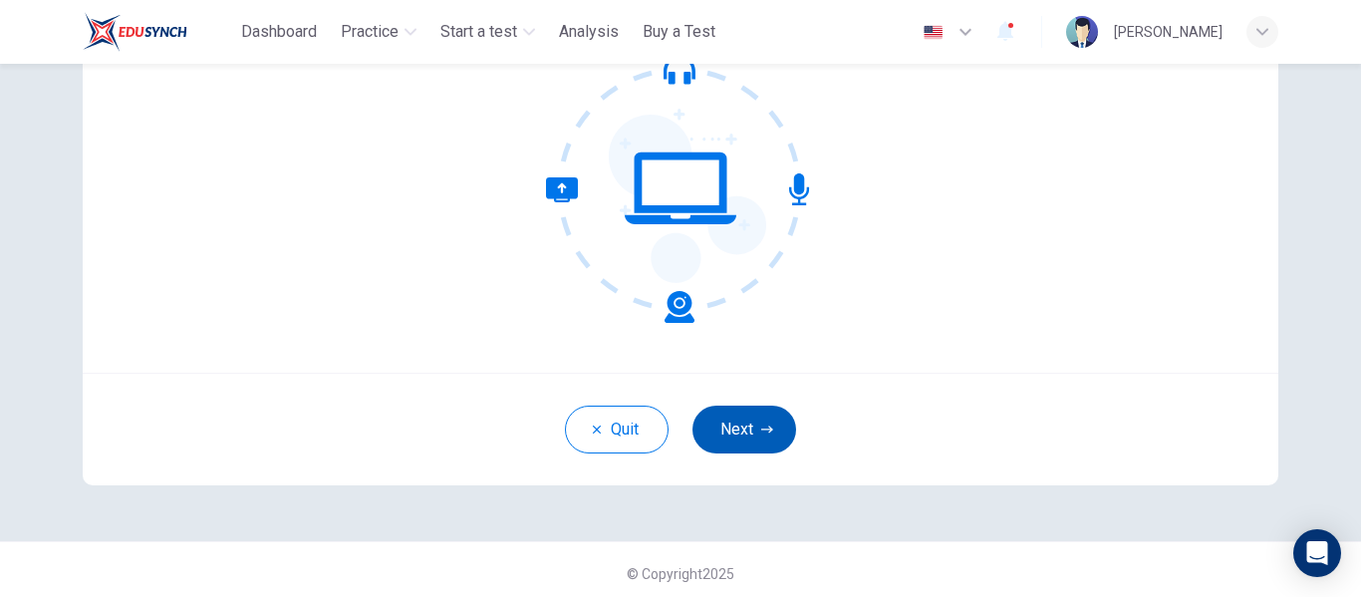 Image resolution: width=1361 pixels, height=597 pixels. I want to click on span: © Copyright 2025, so click(680, 574).